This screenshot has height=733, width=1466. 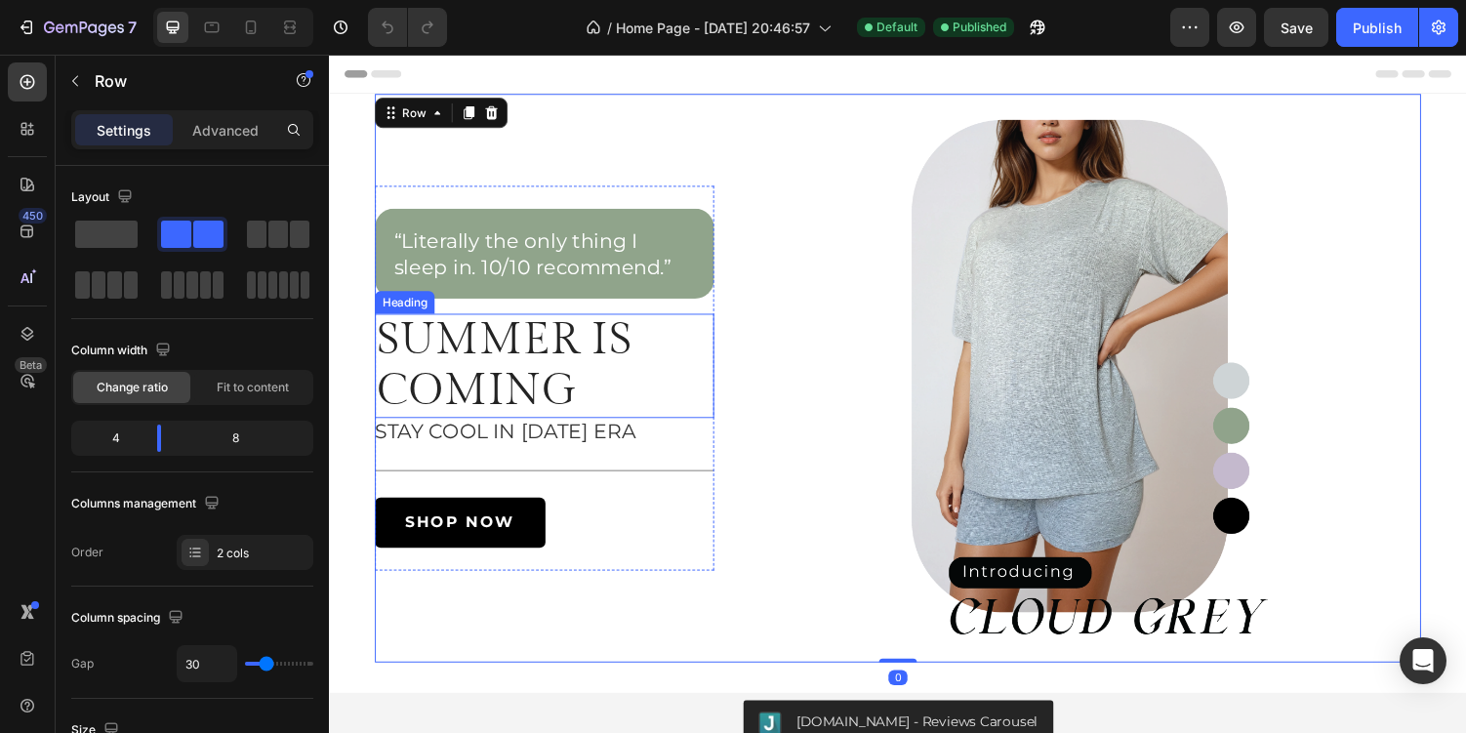 I want to click on button: Judge.me - Reviews Carousel, so click(x=586, y=688).